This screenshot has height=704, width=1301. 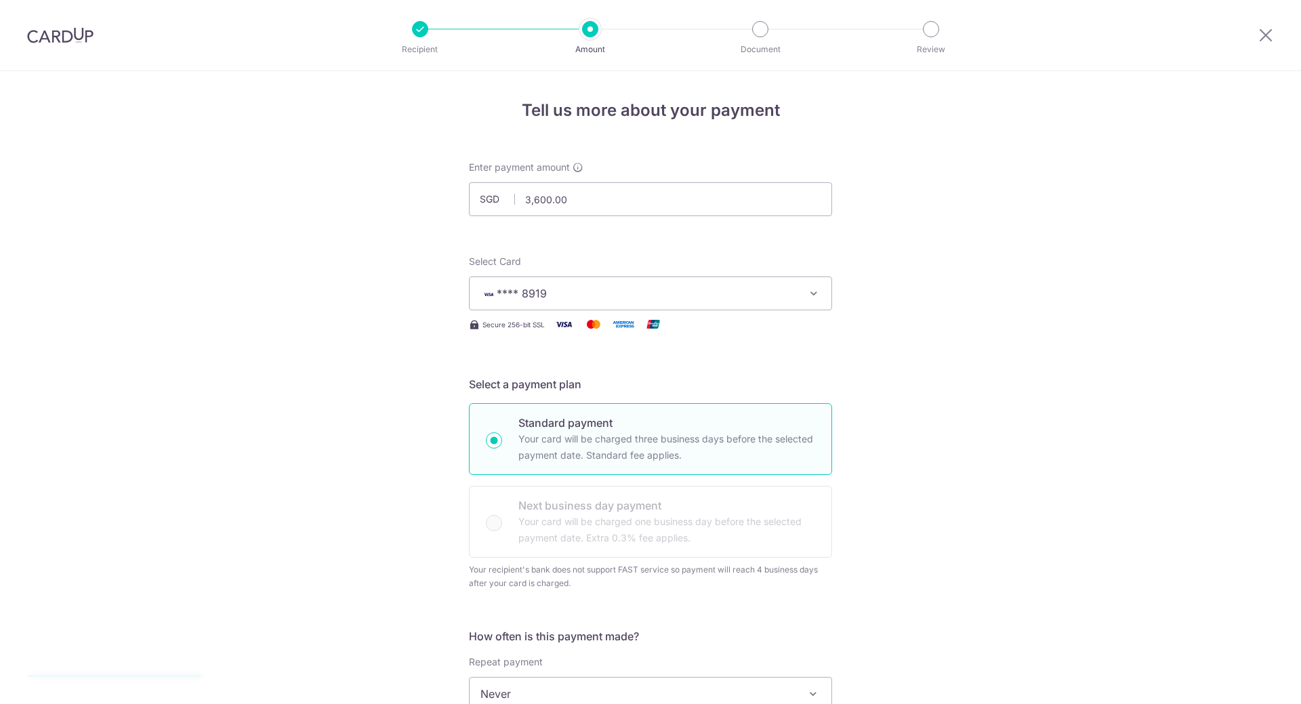 What do you see at coordinates (651, 384) in the screenshot?
I see `h5: Select a payment plan` at bounding box center [651, 384].